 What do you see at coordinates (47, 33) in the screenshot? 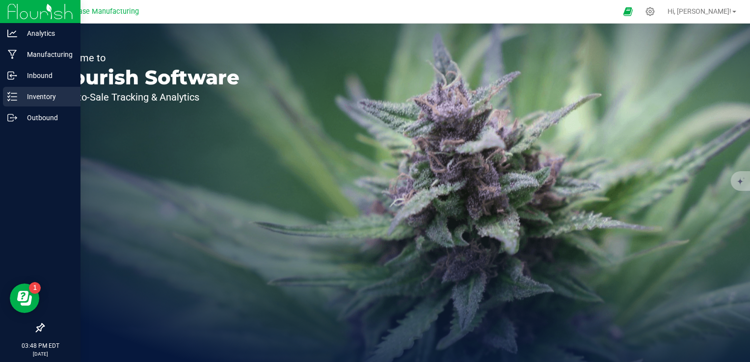
I see `p: Analytics` at bounding box center [47, 33].